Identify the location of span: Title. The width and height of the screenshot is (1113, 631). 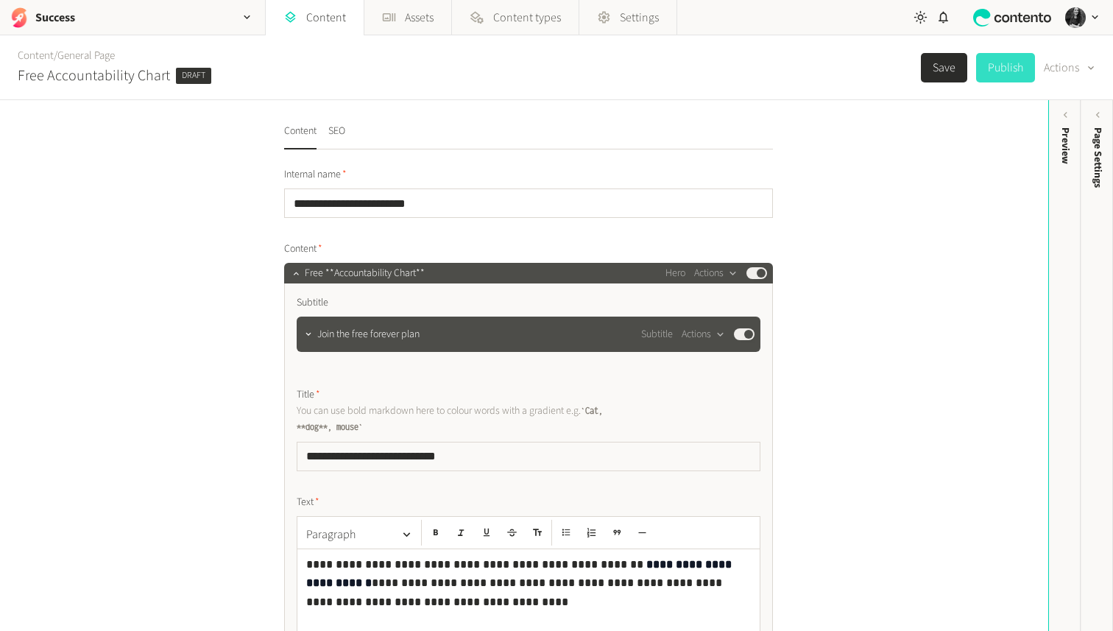
(308, 394).